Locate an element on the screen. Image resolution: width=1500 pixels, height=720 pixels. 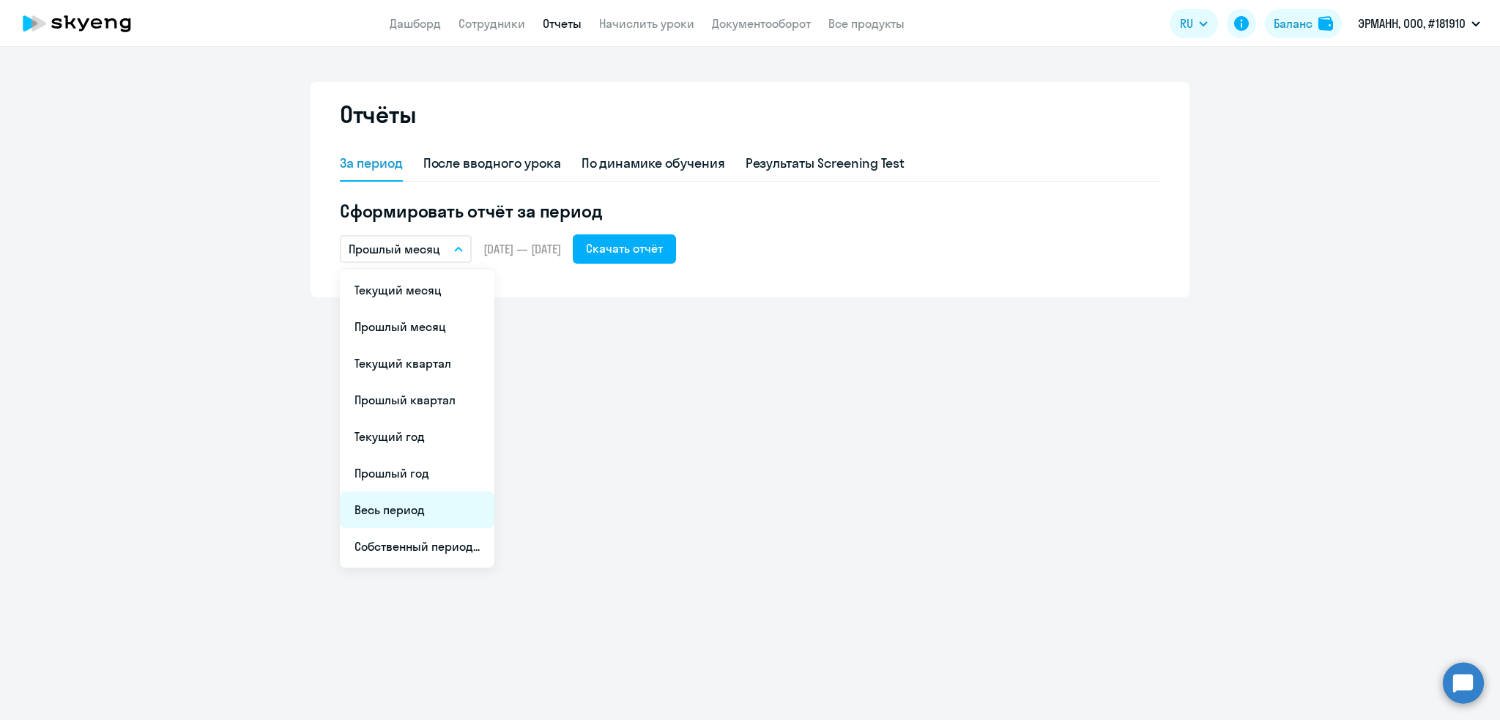
div: Баланс is located at coordinates (1293, 23).